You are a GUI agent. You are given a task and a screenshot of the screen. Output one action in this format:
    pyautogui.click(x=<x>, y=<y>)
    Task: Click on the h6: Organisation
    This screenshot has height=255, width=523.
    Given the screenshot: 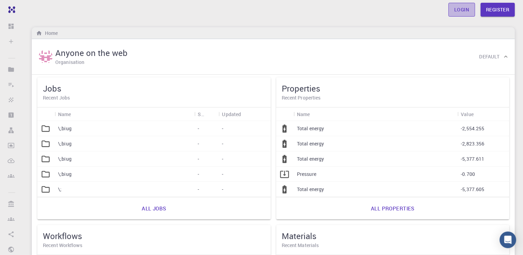 What is the action you would take?
    pyautogui.click(x=70, y=62)
    